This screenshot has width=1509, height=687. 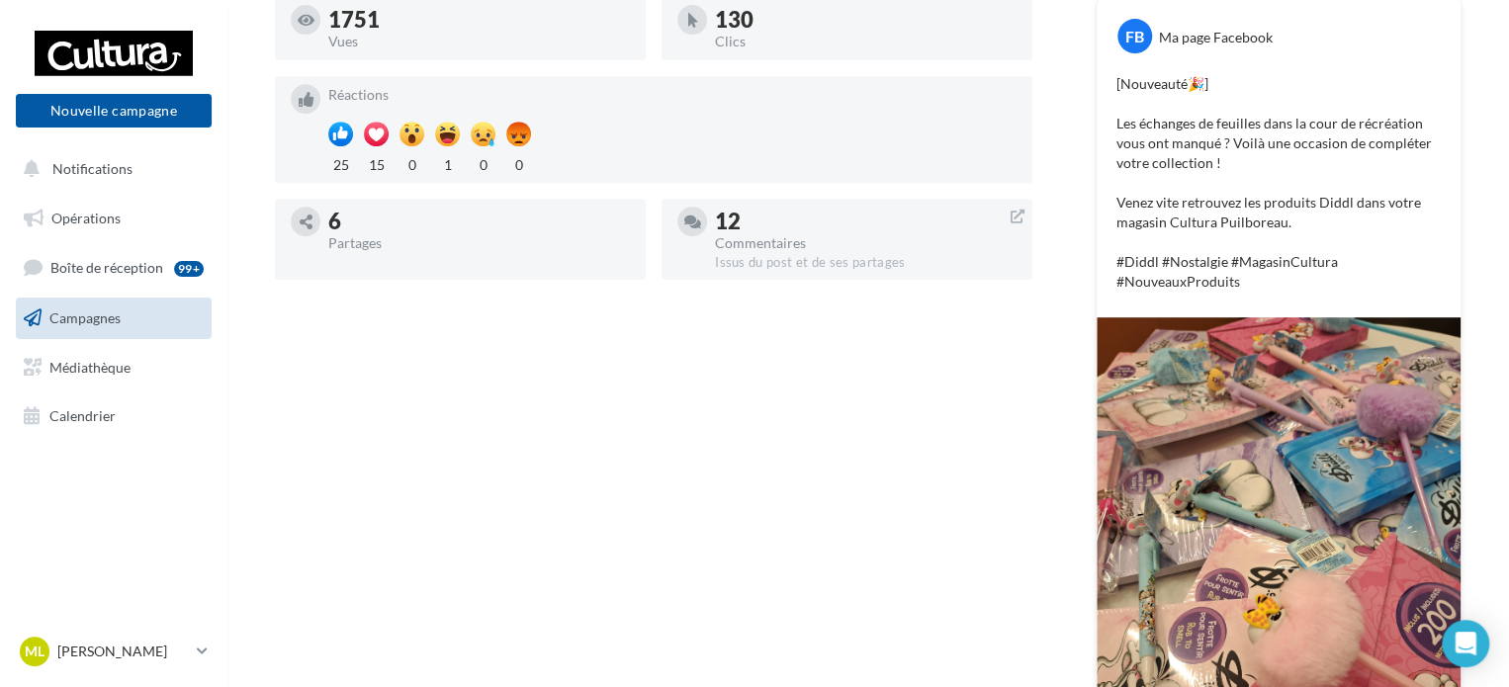 I want to click on span: Opérations, so click(x=86, y=218).